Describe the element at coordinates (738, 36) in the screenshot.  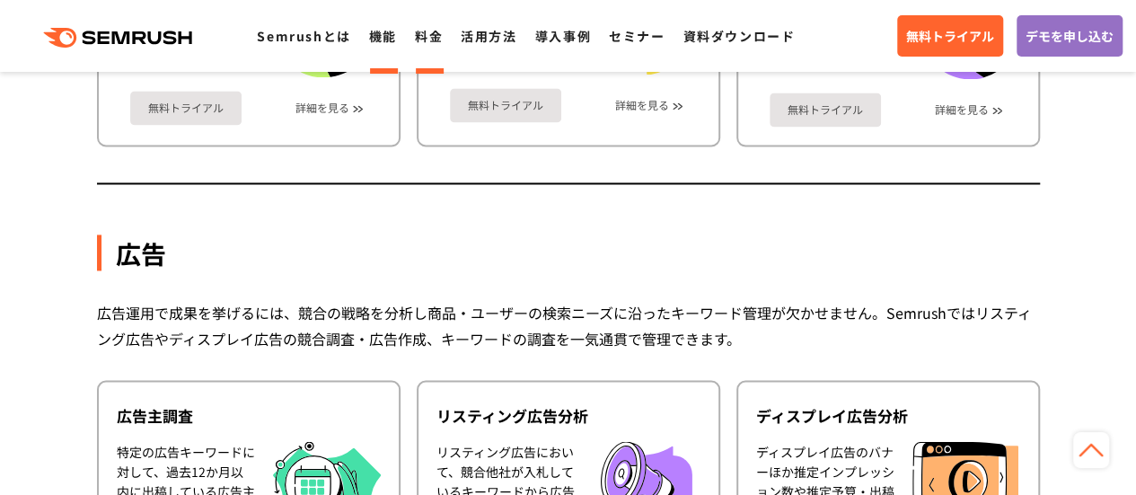
I see `a: 資料ダウンロード` at that location.